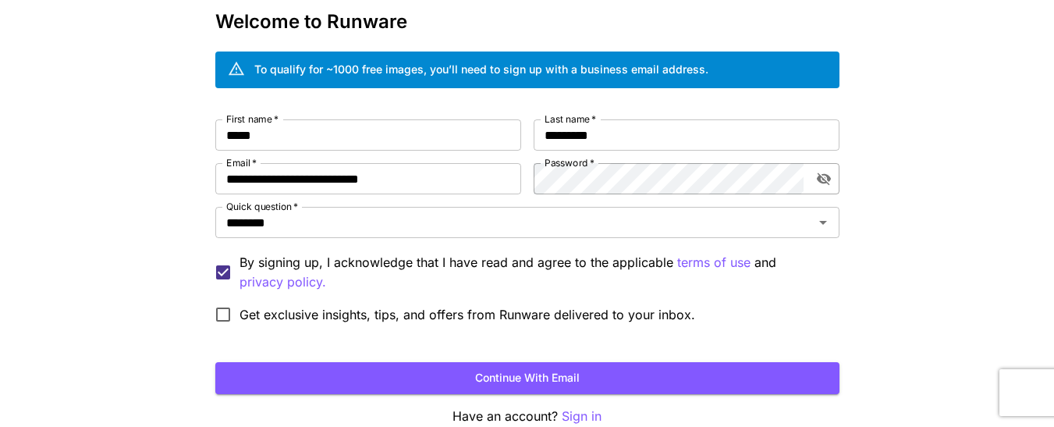 Image resolution: width=1054 pixels, height=427 pixels. What do you see at coordinates (481, 69) in the screenshot?
I see `div: To qualify for ~1000 free images, you’ll need to sign up with a business email address.` at bounding box center [481, 69].